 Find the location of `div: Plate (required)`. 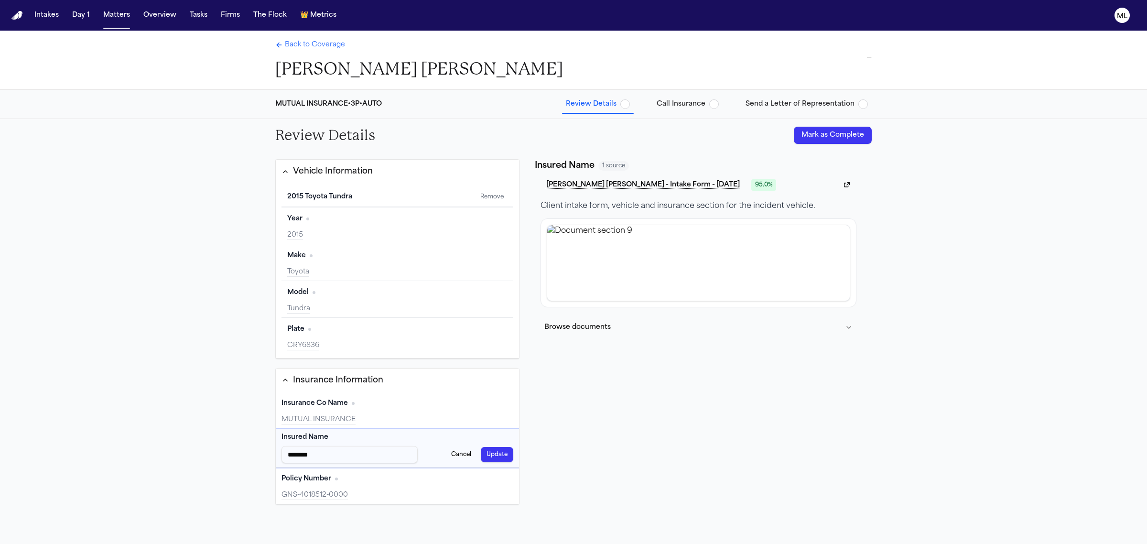

div: Plate (required) is located at coordinates (397, 336).